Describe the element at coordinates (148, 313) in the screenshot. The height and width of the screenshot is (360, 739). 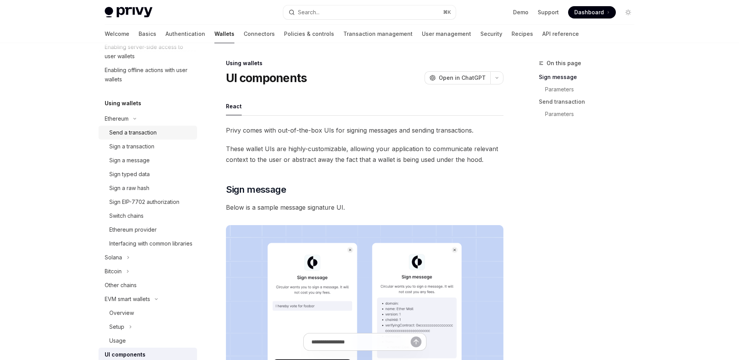
I see `a: Overview` at that location.